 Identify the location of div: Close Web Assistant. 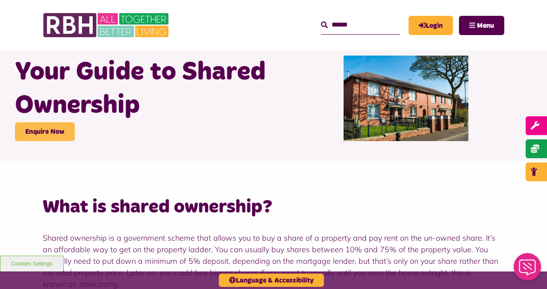
(19, 16).